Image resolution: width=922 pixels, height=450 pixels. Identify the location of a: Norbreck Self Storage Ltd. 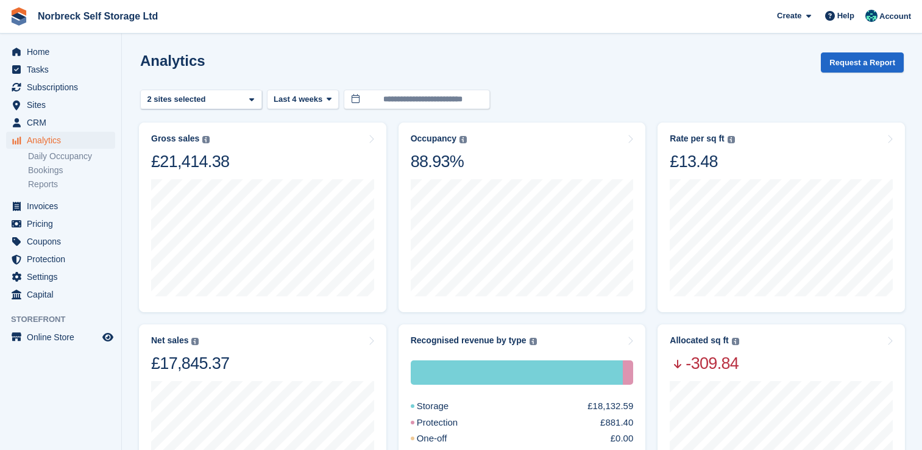
(97, 16).